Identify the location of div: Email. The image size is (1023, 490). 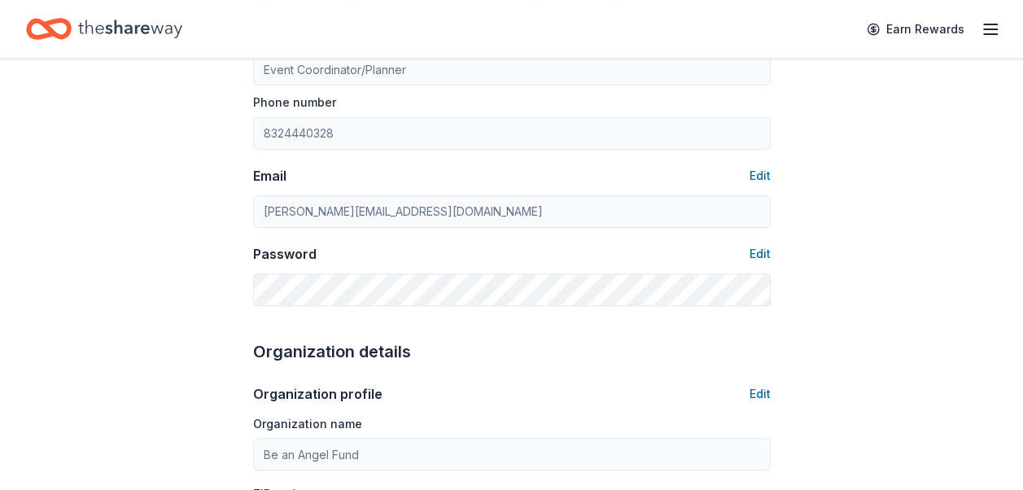
(269, 176).